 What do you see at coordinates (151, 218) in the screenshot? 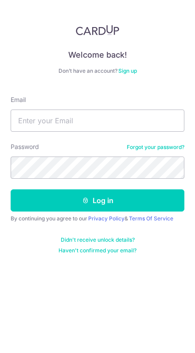
I see `a: Terms Of Service` at bounding box center [151, 218].